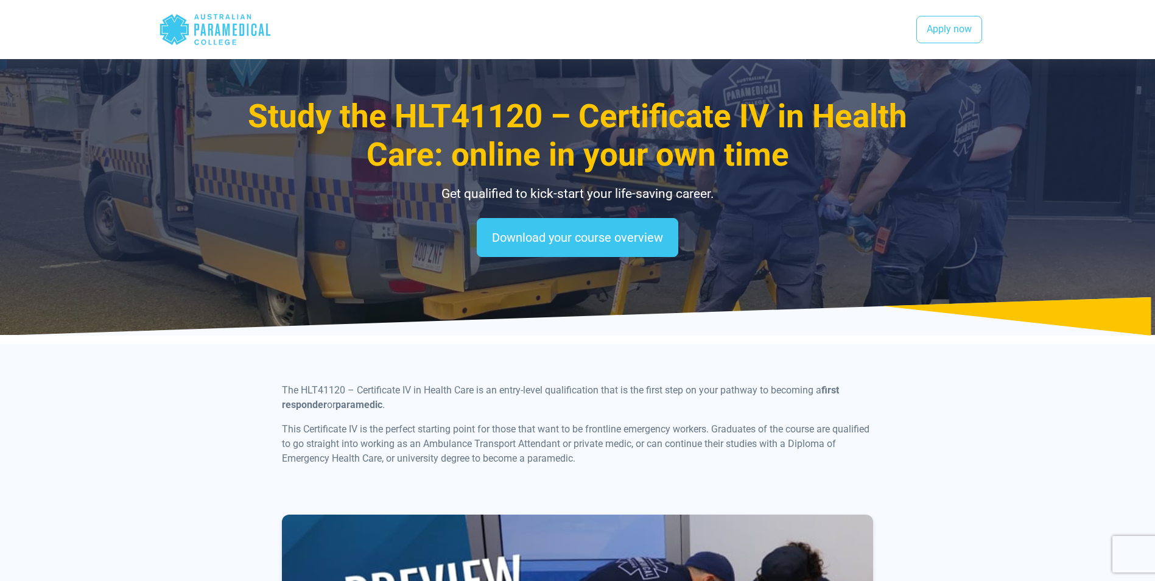  I want to click on a: Download your course overview, so click(577, 238).